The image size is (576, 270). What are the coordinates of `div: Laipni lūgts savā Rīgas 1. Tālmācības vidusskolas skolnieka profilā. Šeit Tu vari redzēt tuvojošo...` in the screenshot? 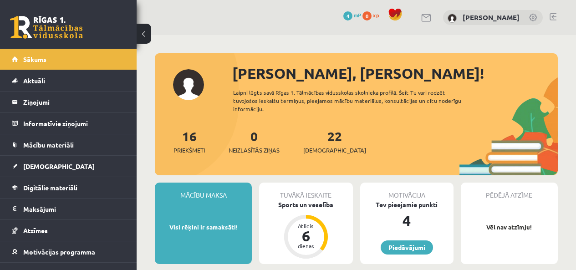 It's located at (354, 101).